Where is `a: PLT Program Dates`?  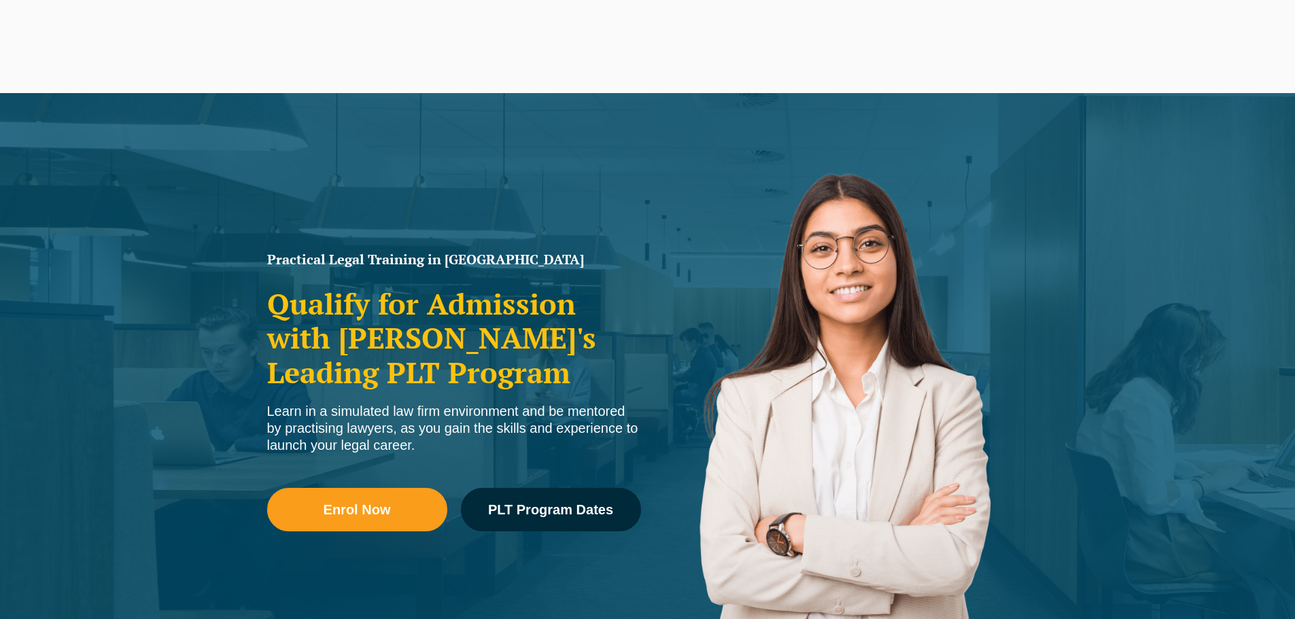
a: PLT Program Dates is located at coordinates (551, 510).